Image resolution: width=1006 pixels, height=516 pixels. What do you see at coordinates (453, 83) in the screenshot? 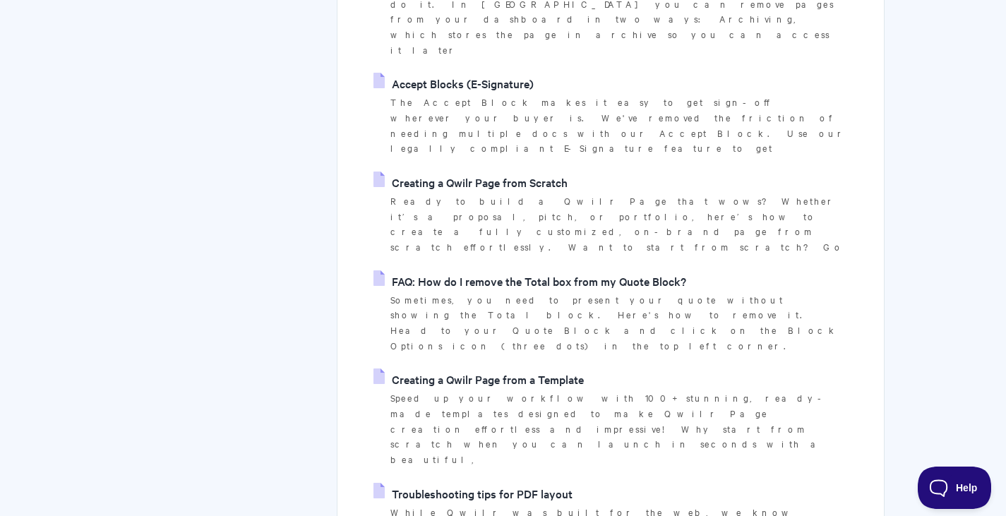
I see `a: Accept Blocks (E-Signature)` at bounding box center [453, 83].